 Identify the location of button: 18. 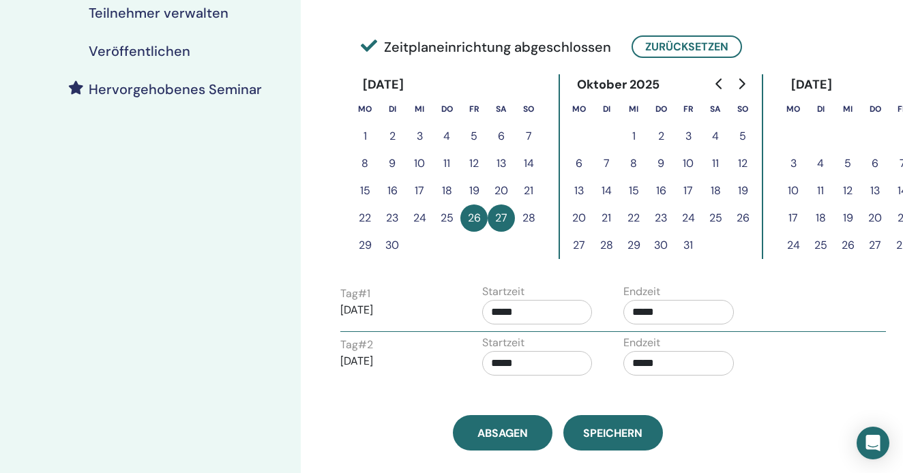
(715, 191).